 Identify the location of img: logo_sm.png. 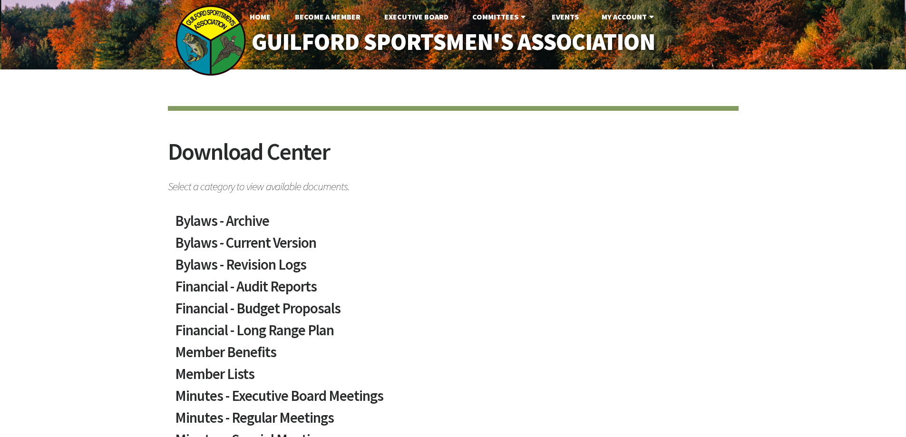
(211, 40).